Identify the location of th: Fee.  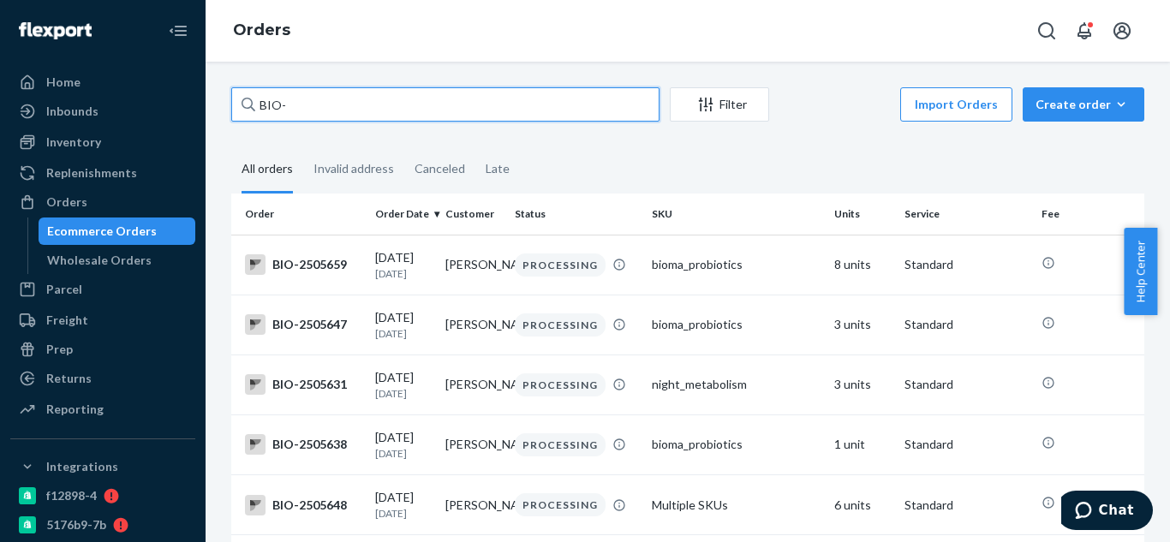
(1089, 214).